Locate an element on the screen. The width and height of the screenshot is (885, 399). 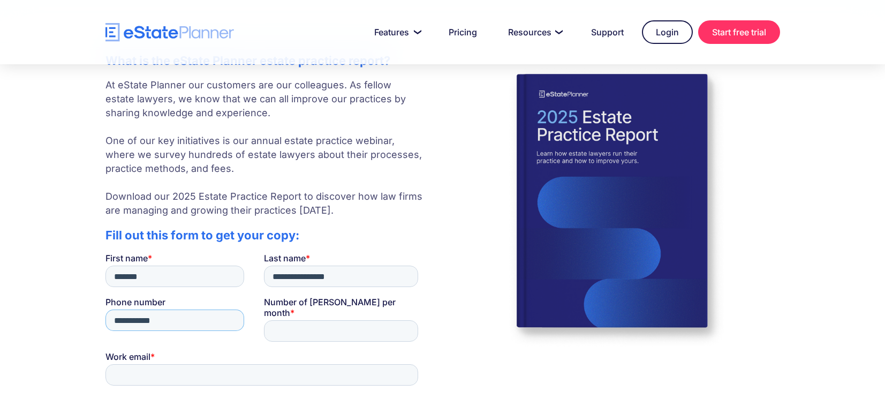
img: 2024 estate planning practice report is located at coordinates (612, 211).